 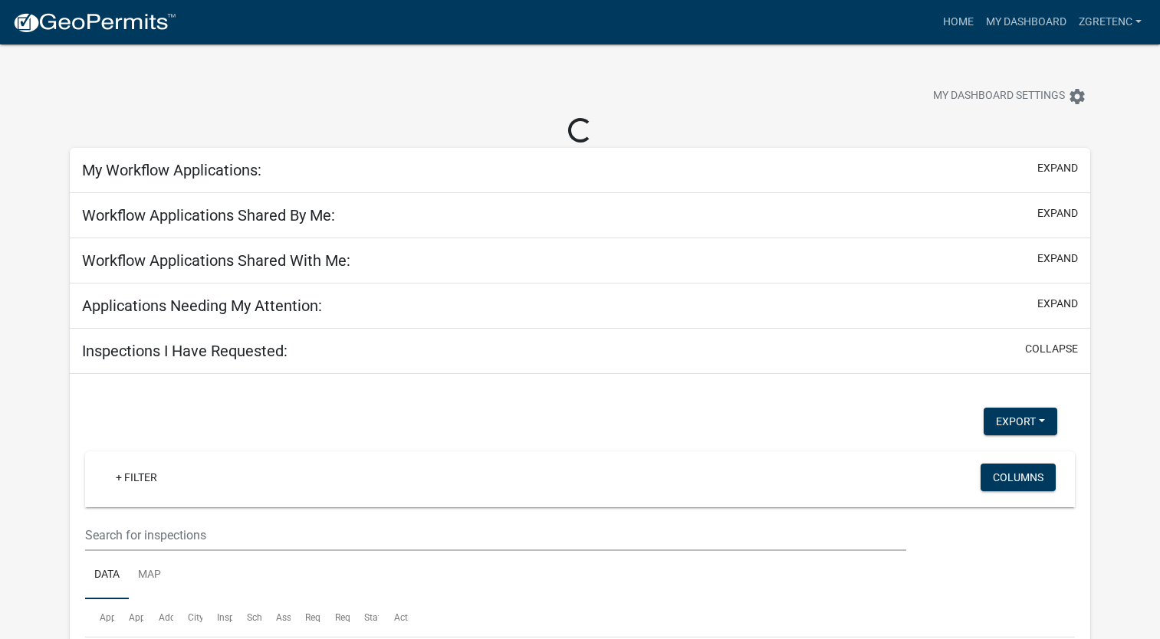 I want to click on span: Status, so click(x=377, y=618).